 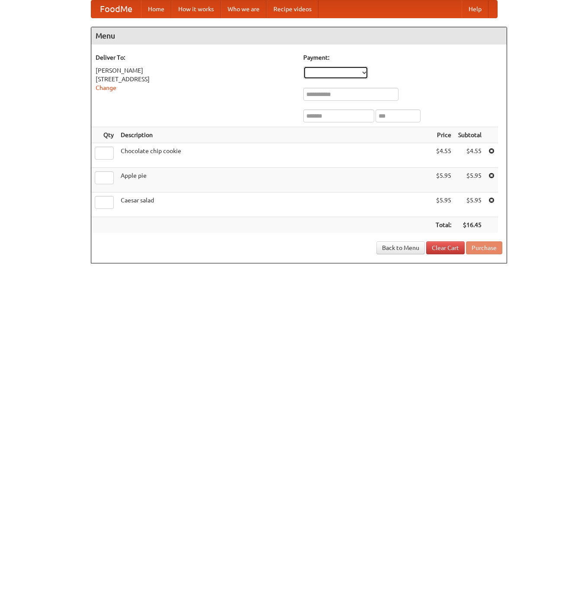 I want to click on a: FoodMe, so click(x=116, y=9).